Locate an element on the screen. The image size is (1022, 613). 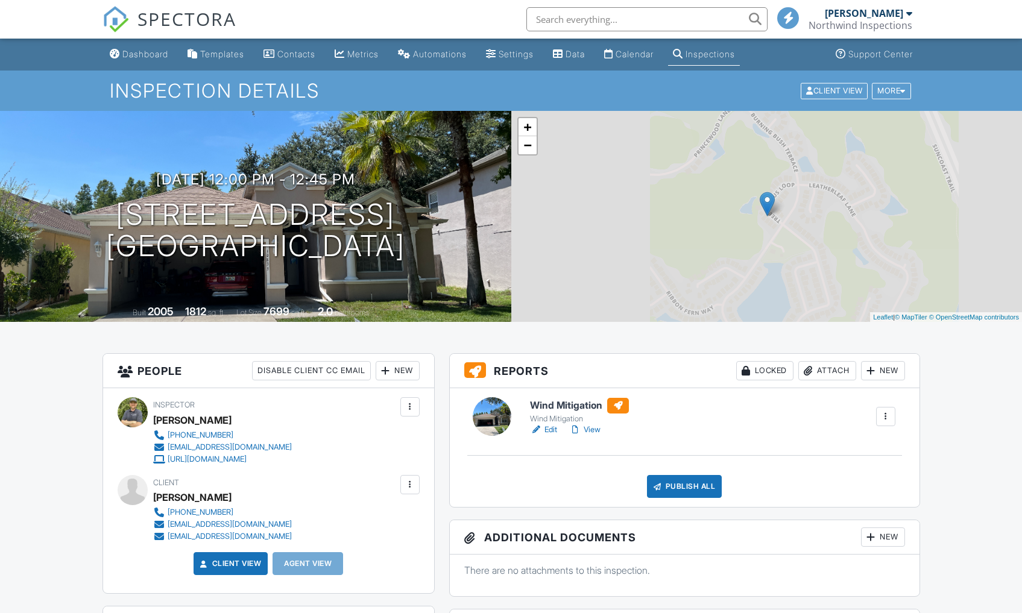
div: Dashboard is located at coordinates (145, 54).